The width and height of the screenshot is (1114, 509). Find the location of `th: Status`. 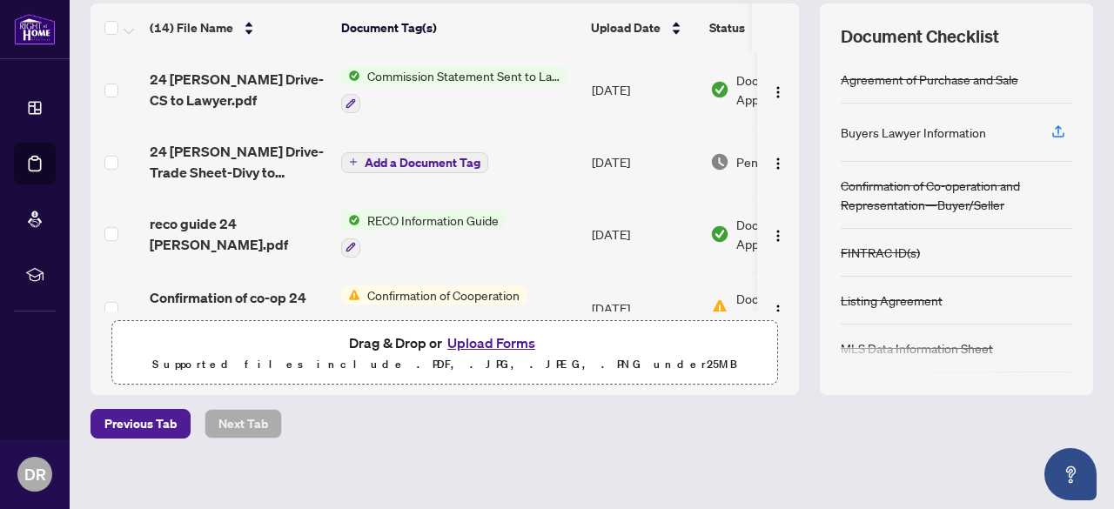

th: Status is located at coordinates (776, 28).